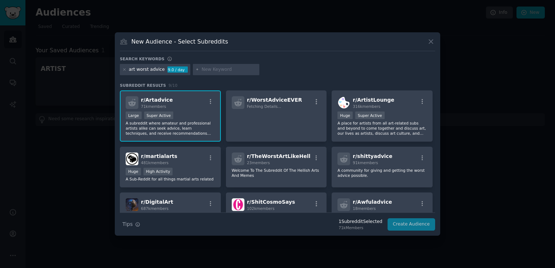  I want to click on span: r/ Artadvice, so click(157, 100).